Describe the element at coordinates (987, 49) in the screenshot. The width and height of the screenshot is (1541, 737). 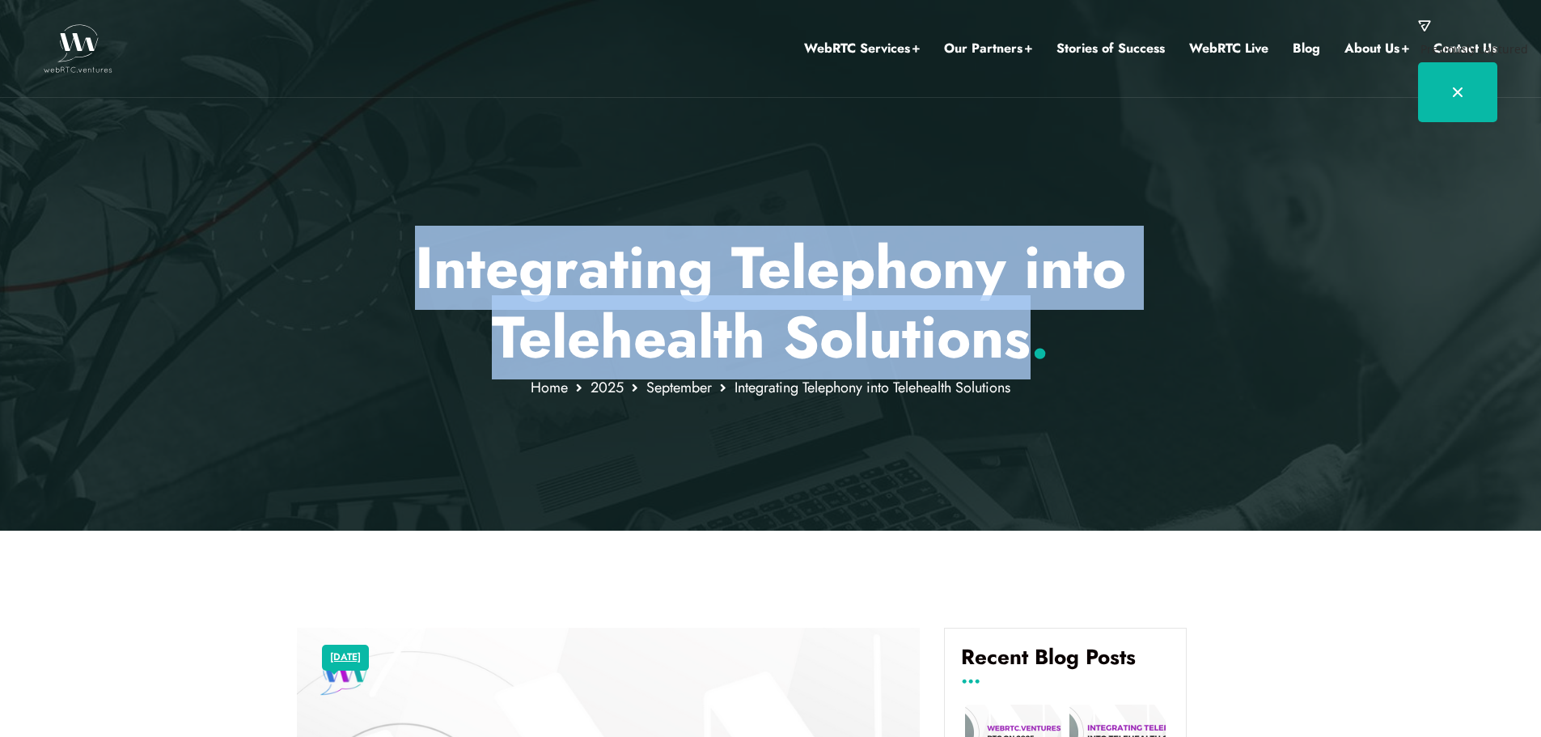
I see `a: Our Partners` at that location.